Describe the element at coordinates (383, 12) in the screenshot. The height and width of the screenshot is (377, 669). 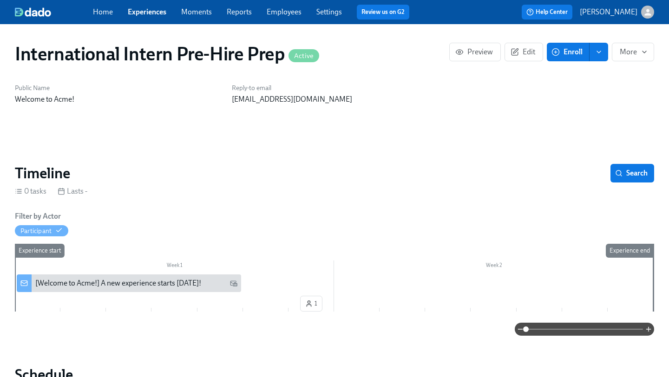
I see `a: Review us on G2` at that location.